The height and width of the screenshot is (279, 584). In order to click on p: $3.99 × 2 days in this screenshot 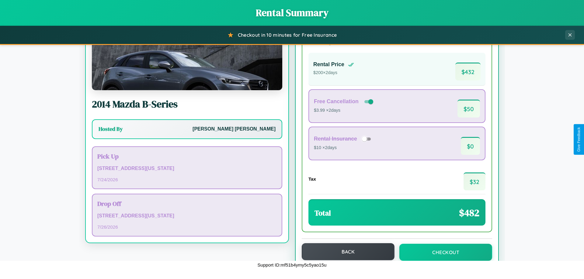, I will do `click(344, 111)`.